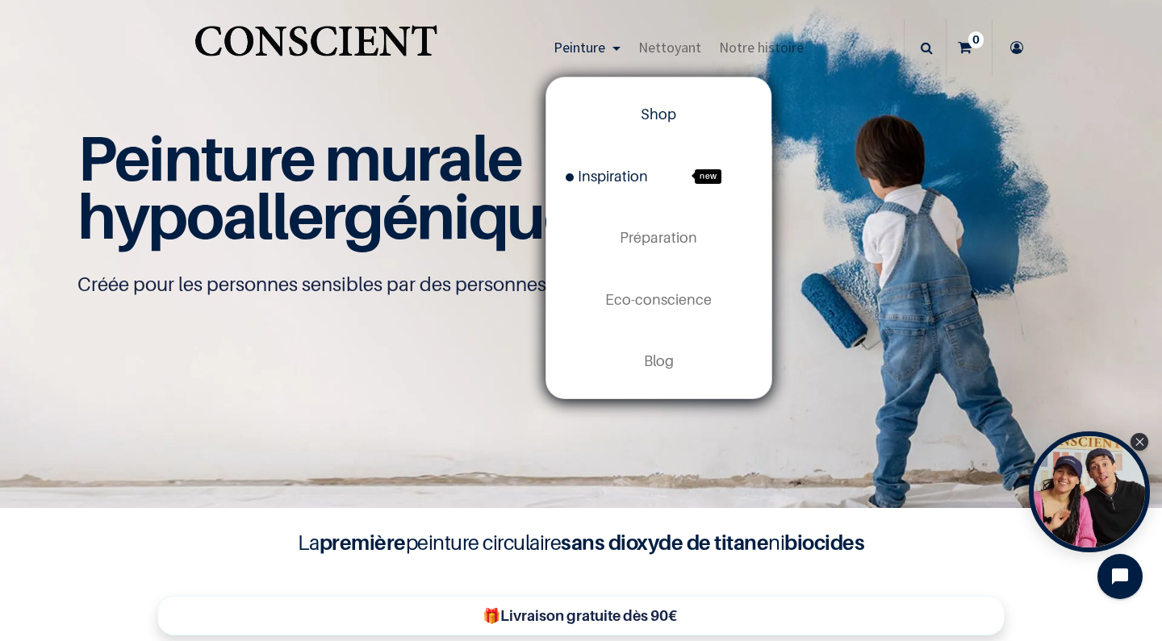  Describe the element at coordinates (579, 616) in the screenshot. I see `b: 🎁Livraison gratuite dès 90€` at that location.